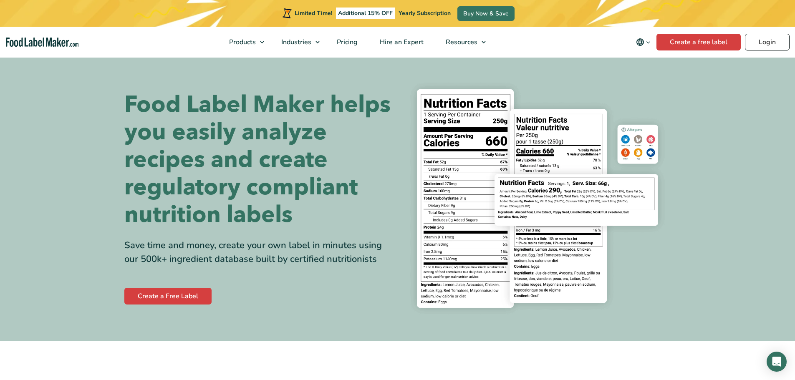 The height and width of the screenshot is (380, 795). What do you see at coordinates (243, 42) in the screenshot?
I see `a: Products` at bounding box center [243, 42].